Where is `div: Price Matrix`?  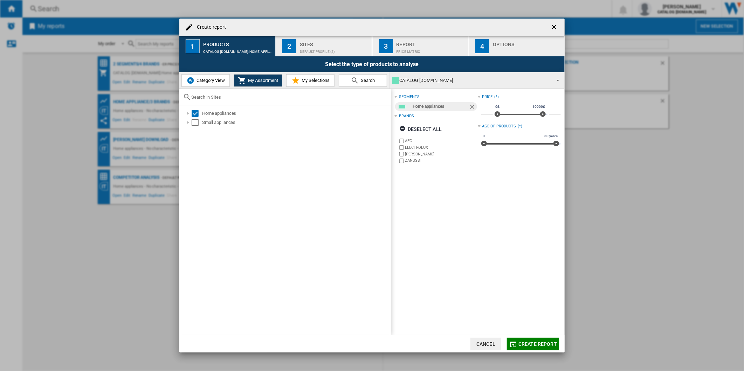 div: Price Matrix is located at coordinates (431, 50).